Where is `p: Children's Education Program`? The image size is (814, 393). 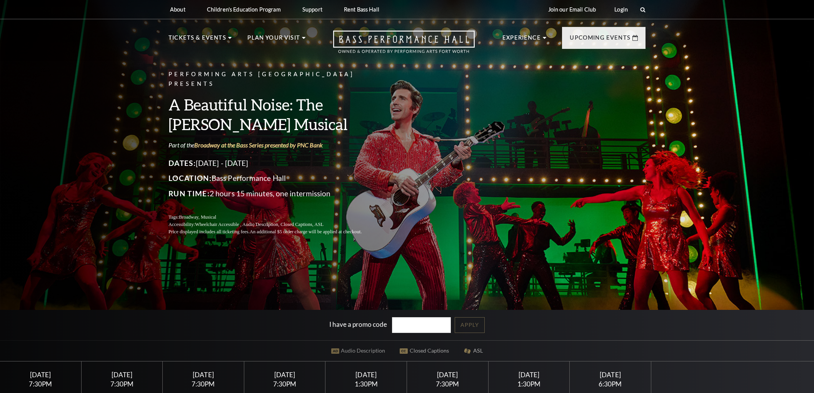 p: Children's Education Program is located at coordinates (244, 9).